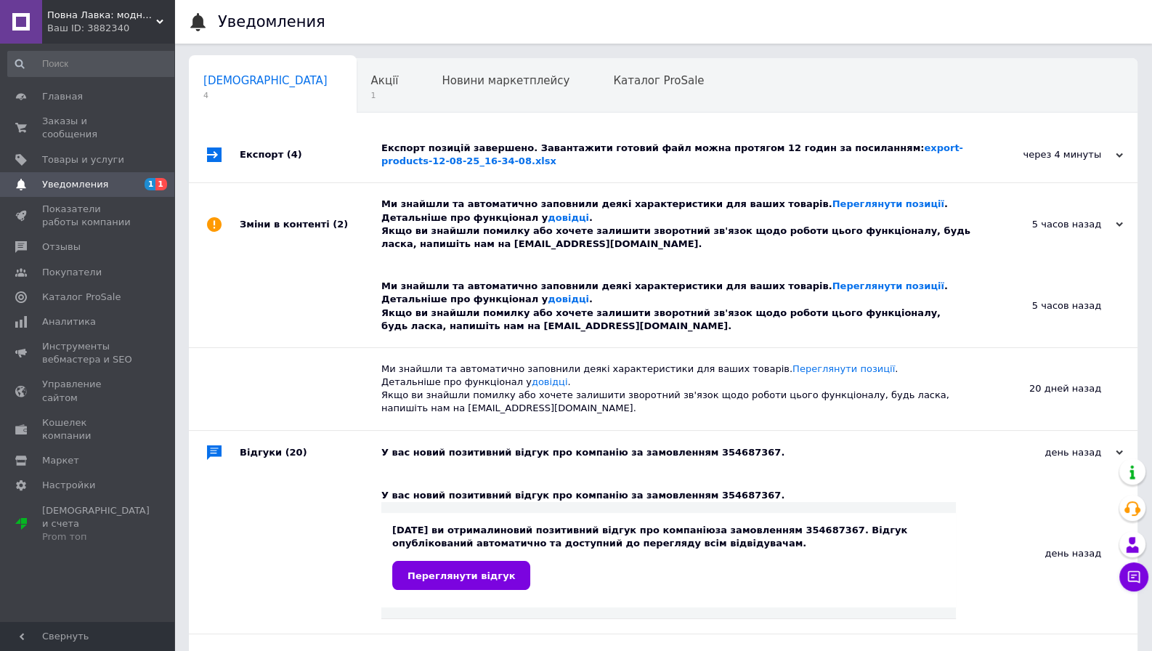 This screenshot has height=651, width=1152. What do you see at coordinates (340, 224) in the screenshot?
I see `span: (2)` at bounding box center [340, 224].